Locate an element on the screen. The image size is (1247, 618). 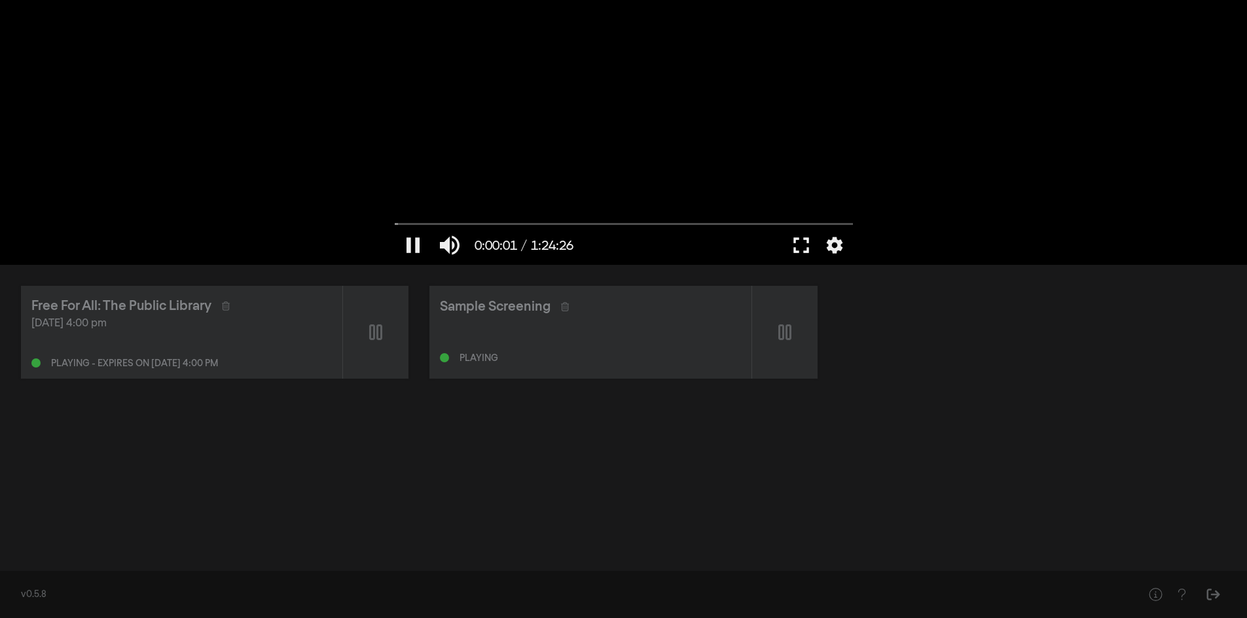
div: v0.5.8 is located at coordinates (568, 595).